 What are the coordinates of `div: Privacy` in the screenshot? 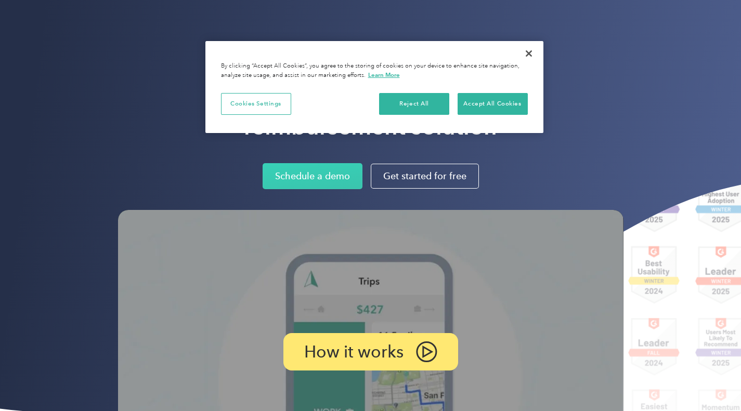 It's located at (375, 87).